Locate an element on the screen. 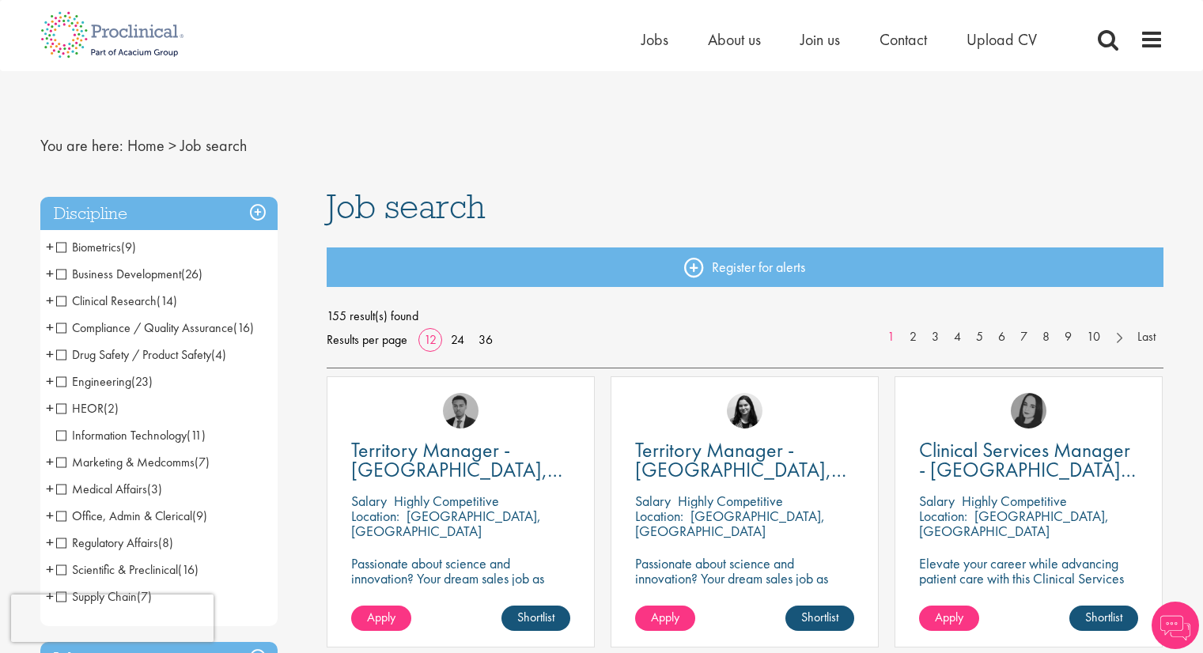  img: Chatbot is located at coordinates (1176, 626).